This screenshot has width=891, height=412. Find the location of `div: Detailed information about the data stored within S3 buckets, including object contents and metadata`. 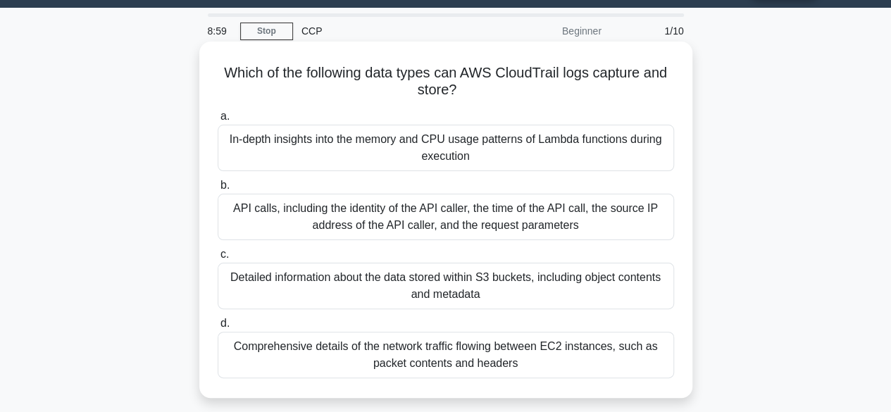

div: Detailed information about the data stored within S3 buckets, including object contents and metadata is located at coordinates (446, 286).